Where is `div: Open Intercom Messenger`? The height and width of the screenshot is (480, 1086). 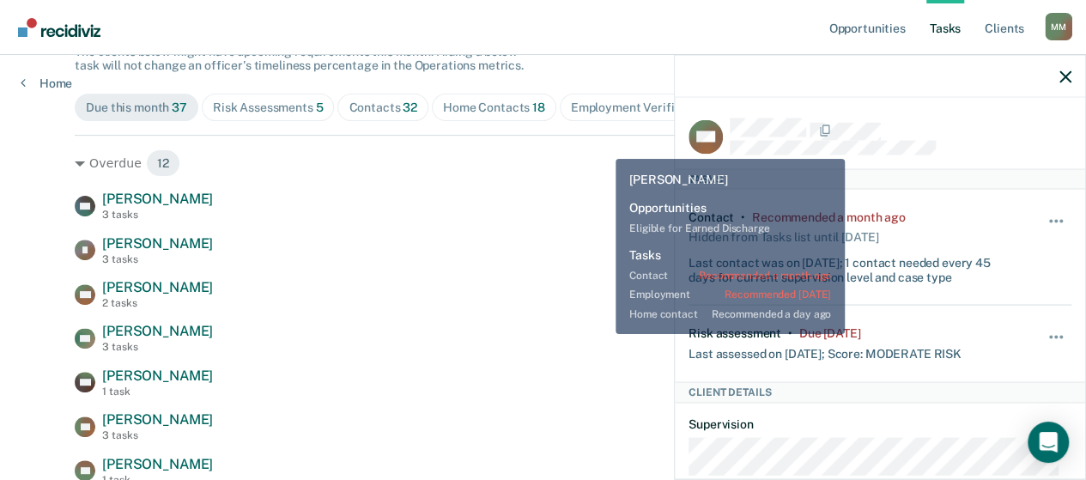 div: Open Intercom Messenger is located at coordinates (1048, 442).